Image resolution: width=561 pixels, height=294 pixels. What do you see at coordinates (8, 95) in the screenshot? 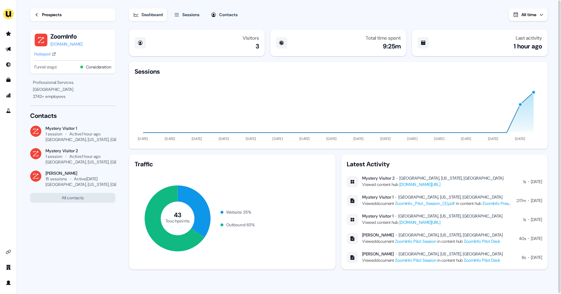
I see `a: Go to attribution` at bounding box center [8, 95].